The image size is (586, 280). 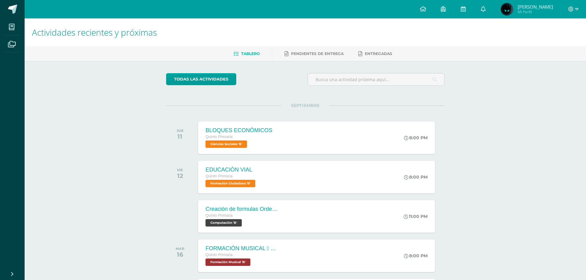 I want to click on span: Ciencias Sociales 'B', so click(x=226, y=144).